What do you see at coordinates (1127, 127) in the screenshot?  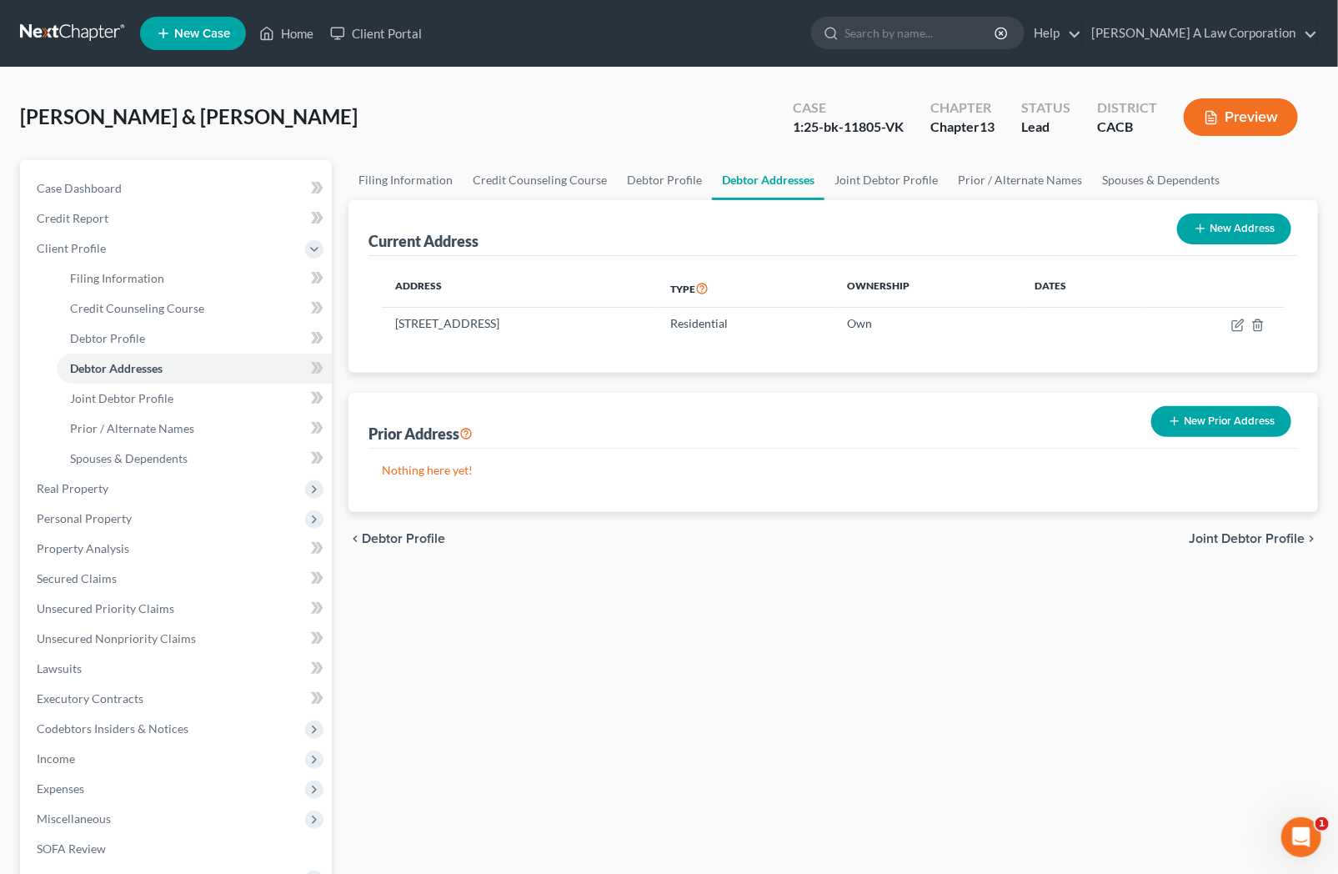 I see `div: CACB` at bounding box center [1127, 127].